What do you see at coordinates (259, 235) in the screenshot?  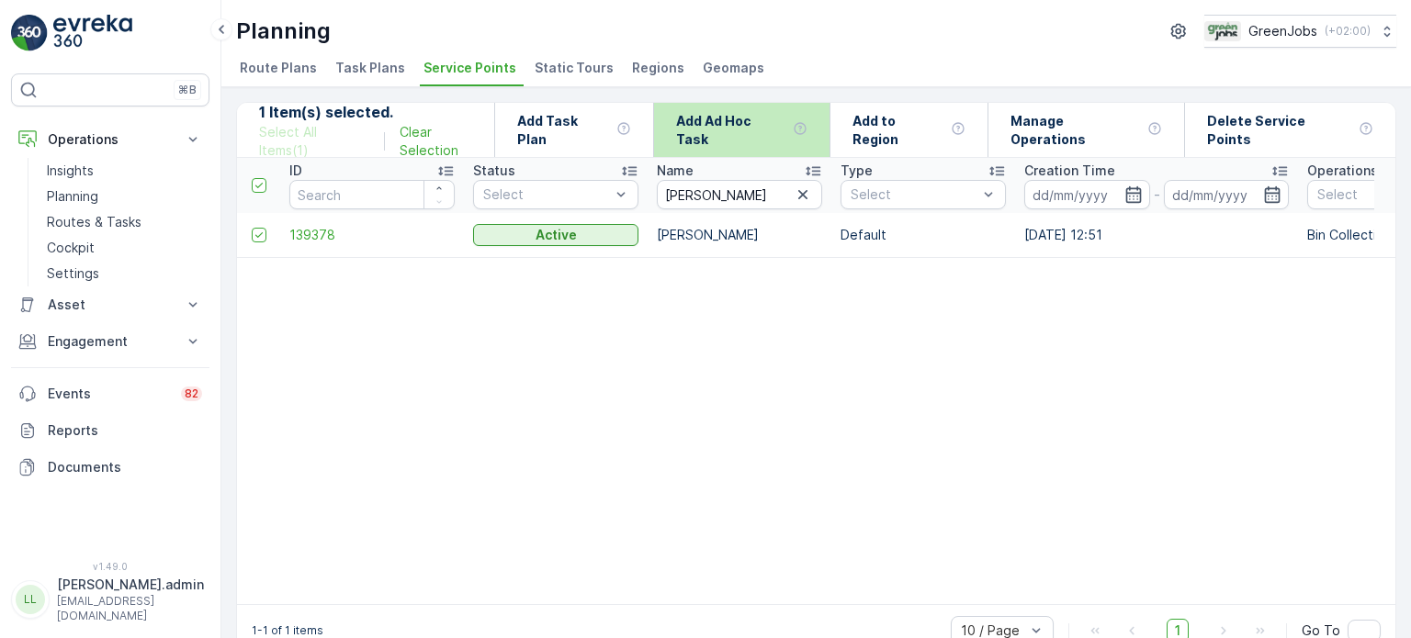 I see `div: Toggle Row Selected` at bounding box center [259, 235].